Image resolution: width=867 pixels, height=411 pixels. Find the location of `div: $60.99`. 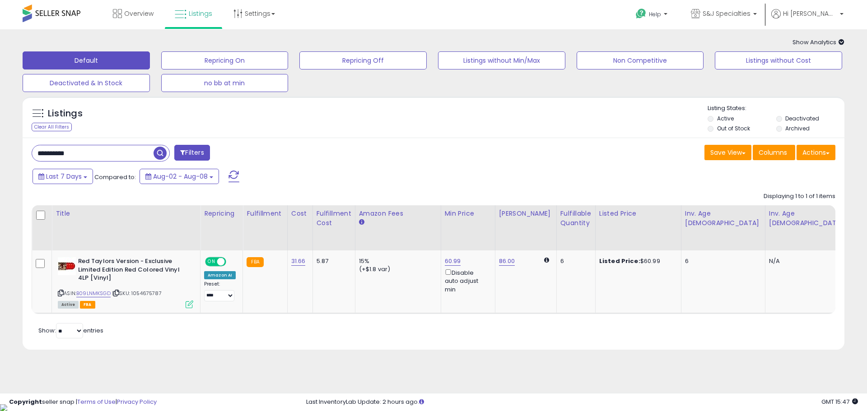

div: $60.99 is located at coordinates (637, 261).